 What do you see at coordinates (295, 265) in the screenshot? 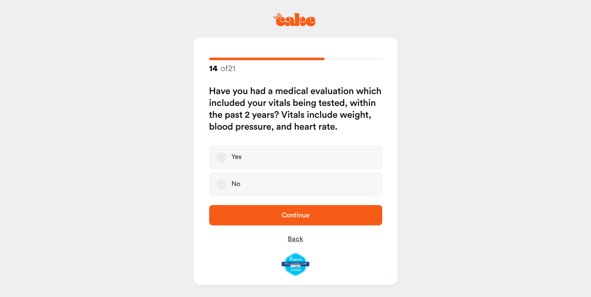
I see `img: legit-script-certified.png` at bounding box center [295, 265].